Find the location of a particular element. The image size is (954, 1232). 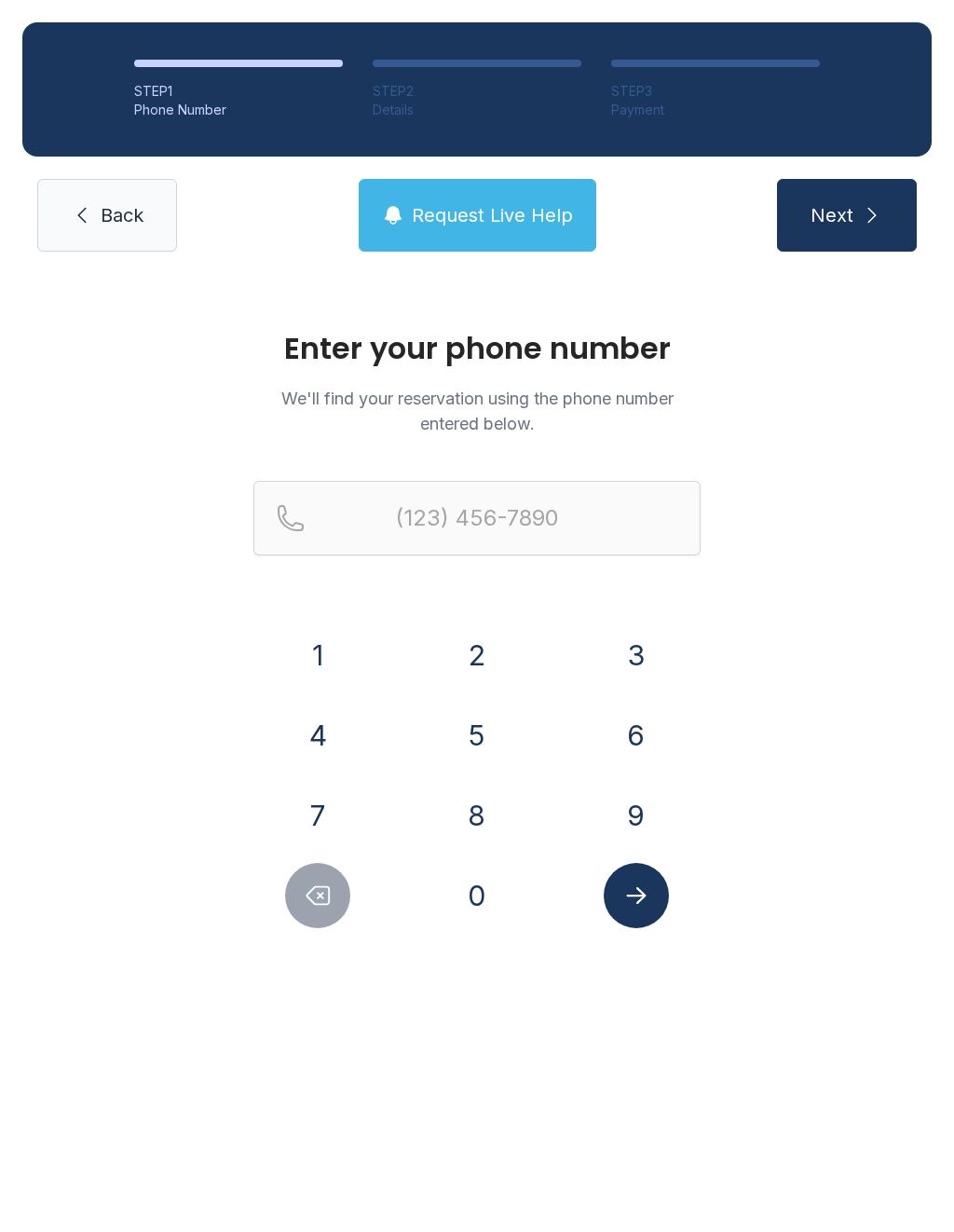

div: STEP 3 is located at coordinates (716, 91).